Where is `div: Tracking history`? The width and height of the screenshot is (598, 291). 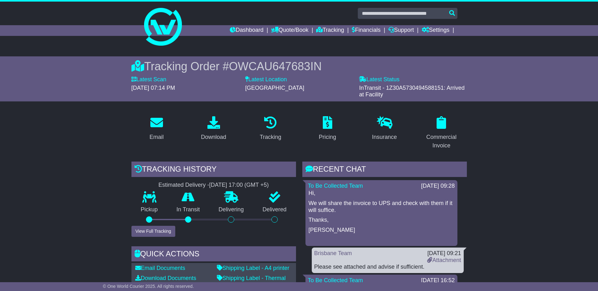 div: Tracking history is located at coordinates (214, 170).